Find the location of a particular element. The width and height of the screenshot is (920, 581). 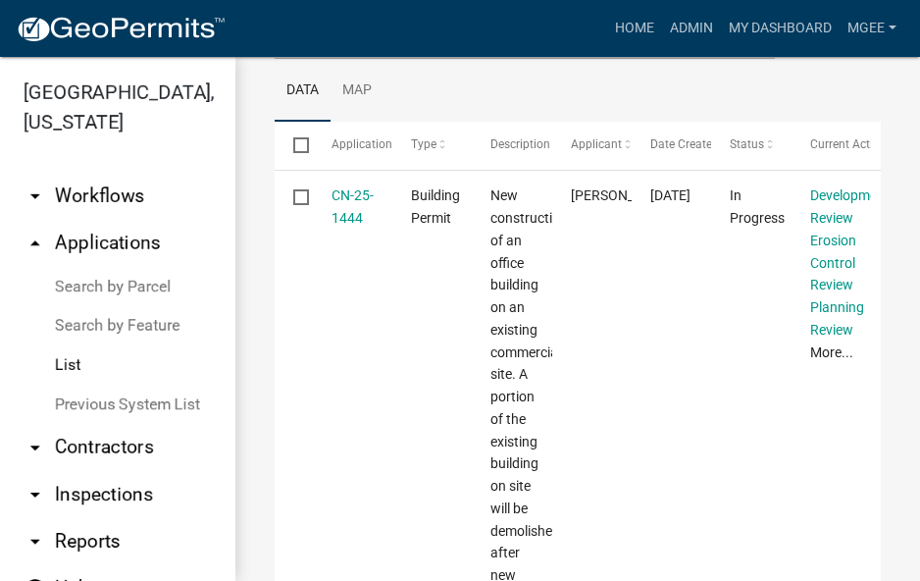

span: Building Permit is located at coordinates (436, 206).